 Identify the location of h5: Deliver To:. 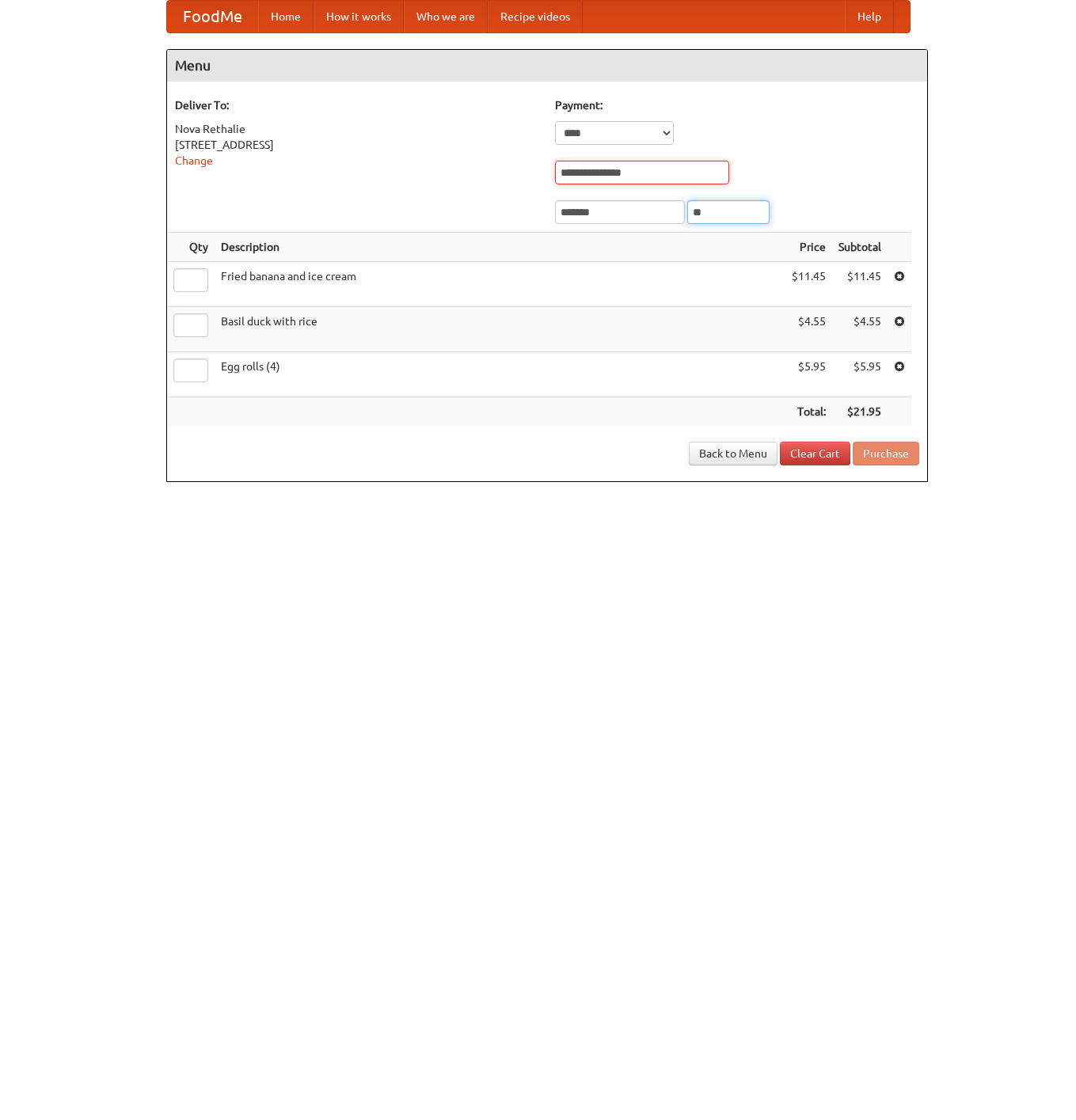
(357, 105).